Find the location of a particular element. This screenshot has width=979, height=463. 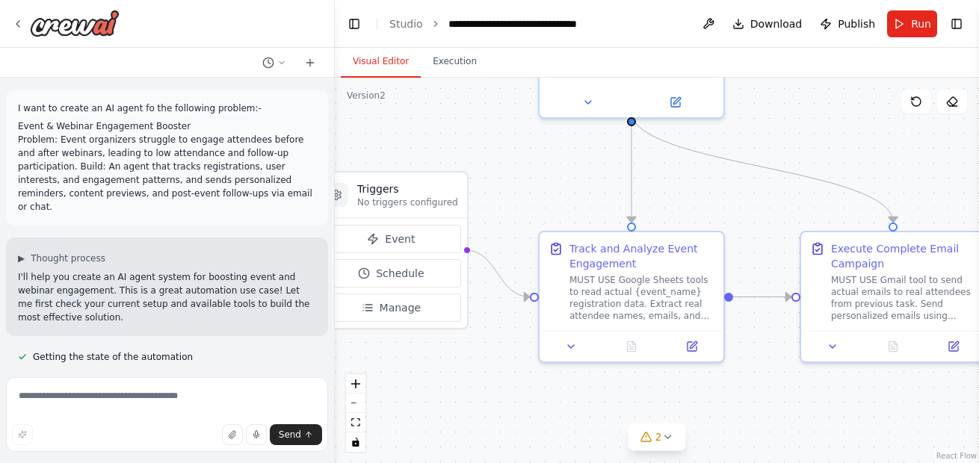

button: toggle interactivity is located at coordinates (356, 442).